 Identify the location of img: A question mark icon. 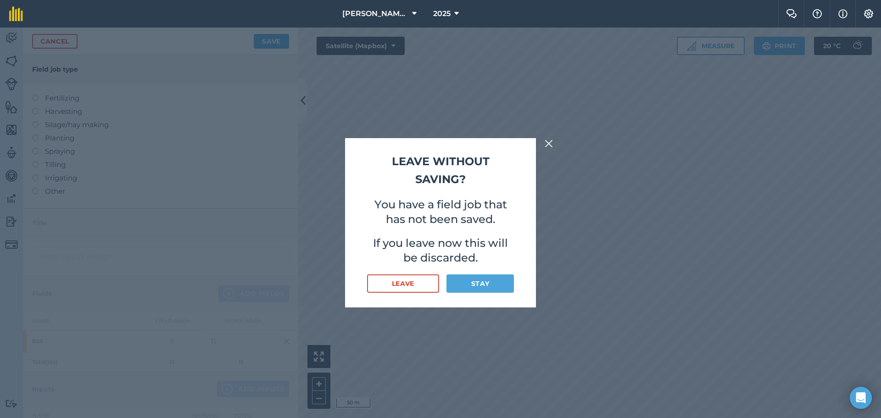
(817, 14).